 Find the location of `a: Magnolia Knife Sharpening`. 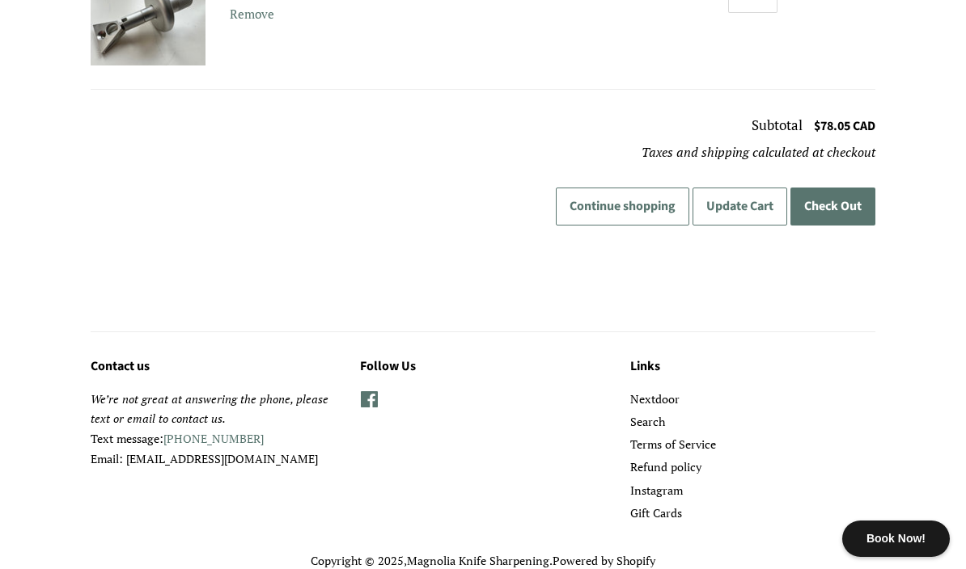

a: Magnolia Knife Sharpening is located at coordinates (478, 560).